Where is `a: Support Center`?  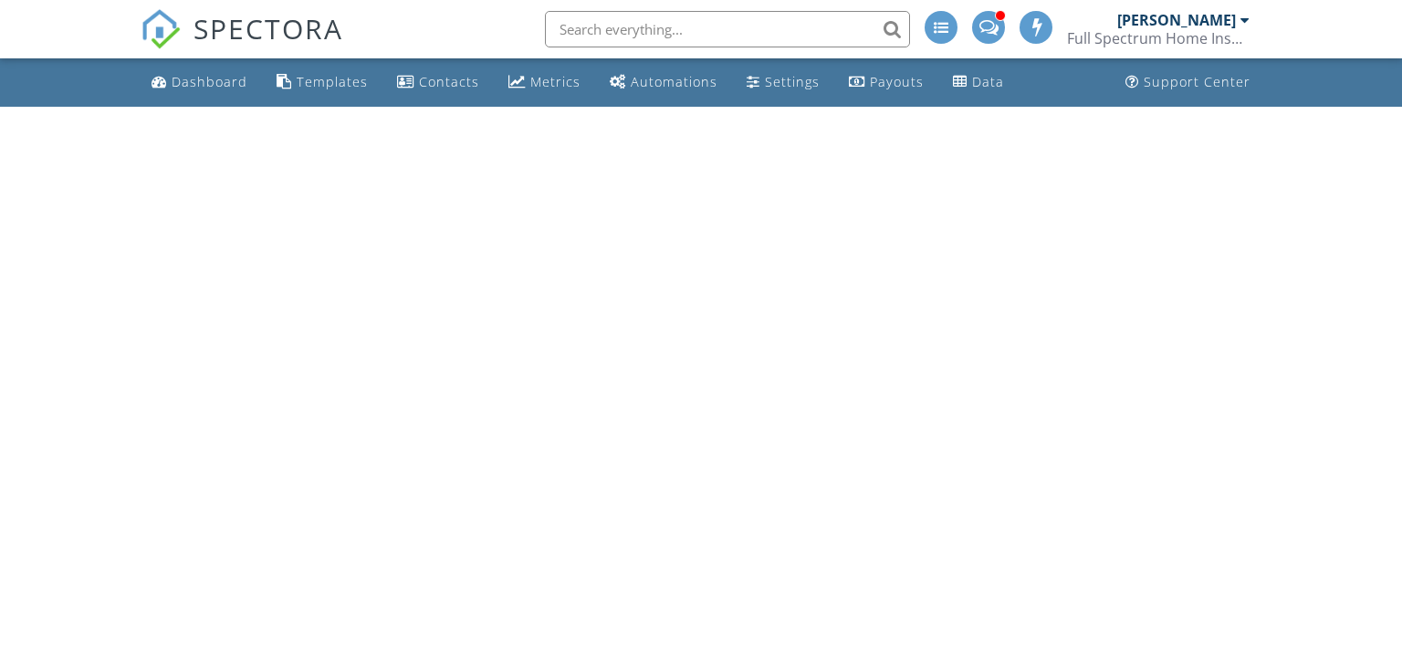
a: Support Center is located at coordinates (1188, 82).